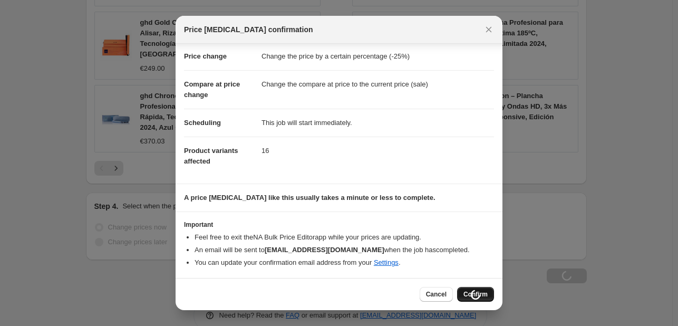 The image size is (678, 326). What do you see at coordinates (436, 294) in the screenshot?
I see `button: Cancel` at bounding box center [436, 294].